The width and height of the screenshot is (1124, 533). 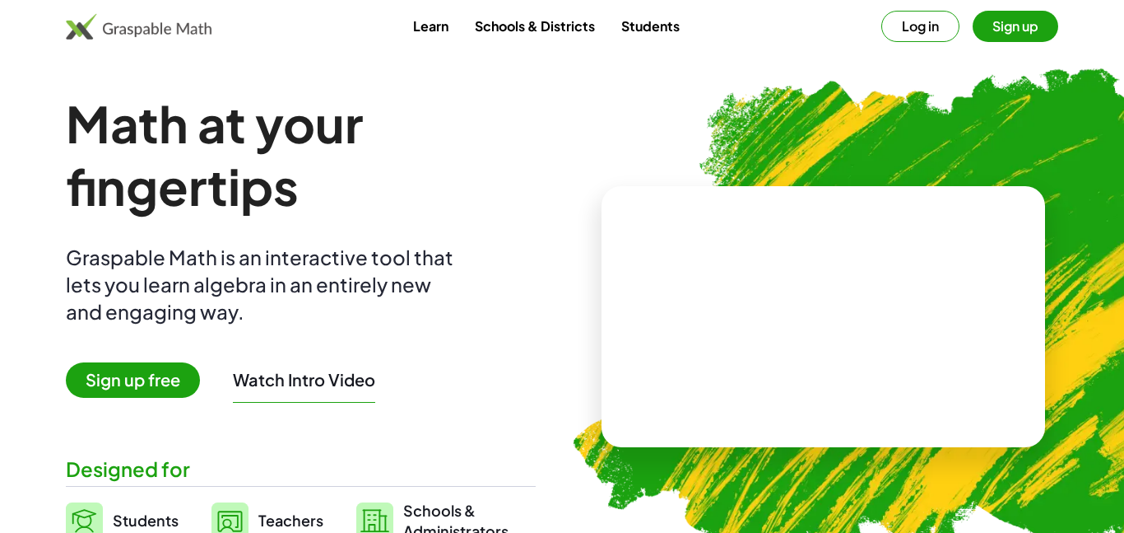 What do you see at coordinates (133, 379) in the screenshot?
I see `span: Sign up free` at bounding box center [133, 379].